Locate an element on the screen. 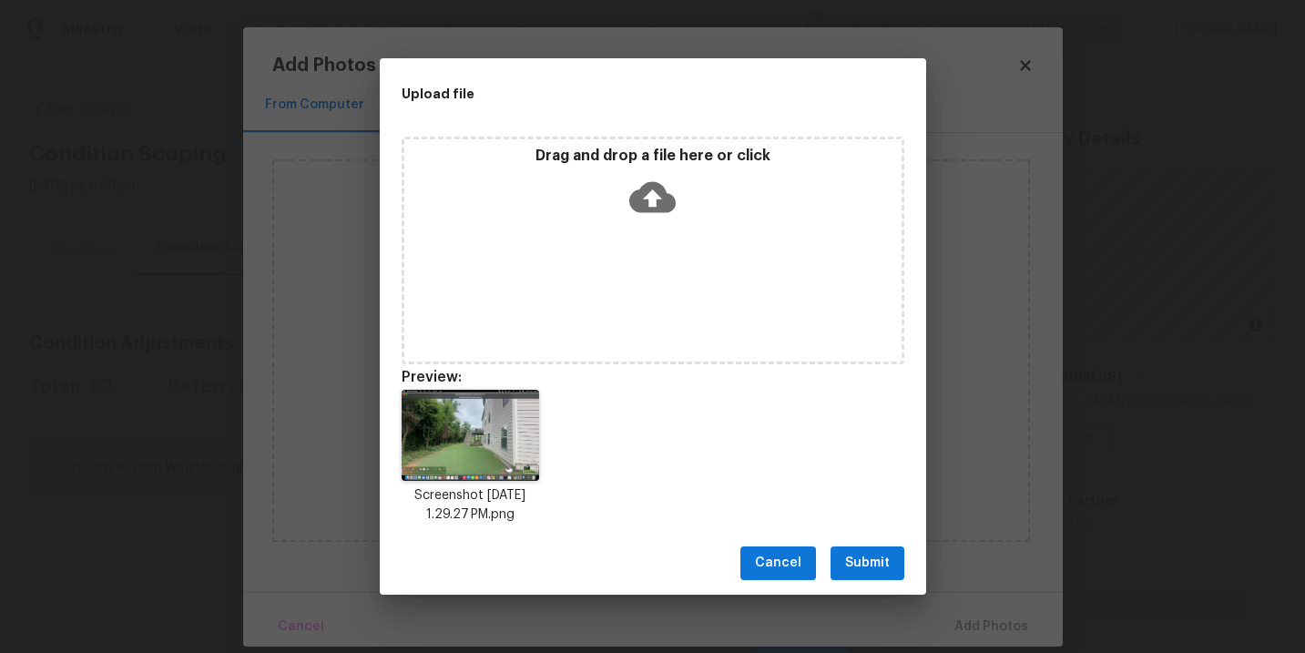  button: Submit is located at coordinates (867, 563).